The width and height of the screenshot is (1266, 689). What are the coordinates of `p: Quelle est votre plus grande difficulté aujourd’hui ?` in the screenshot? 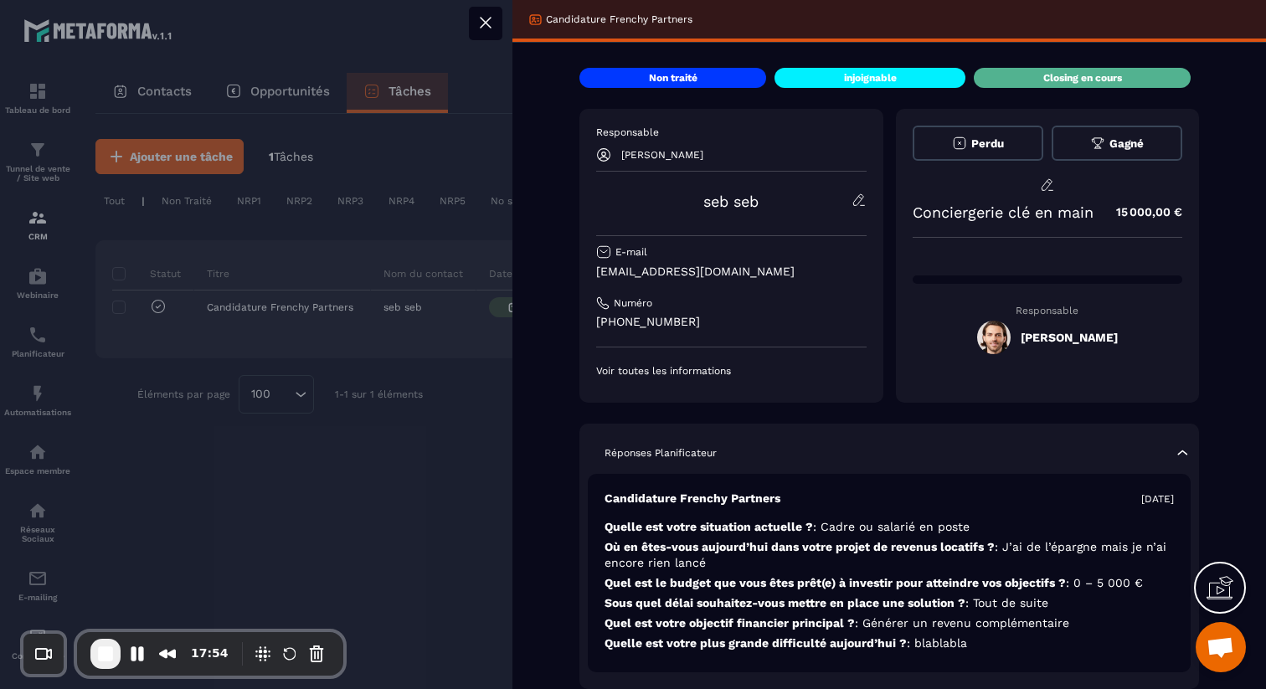 It's located at (890, 643).